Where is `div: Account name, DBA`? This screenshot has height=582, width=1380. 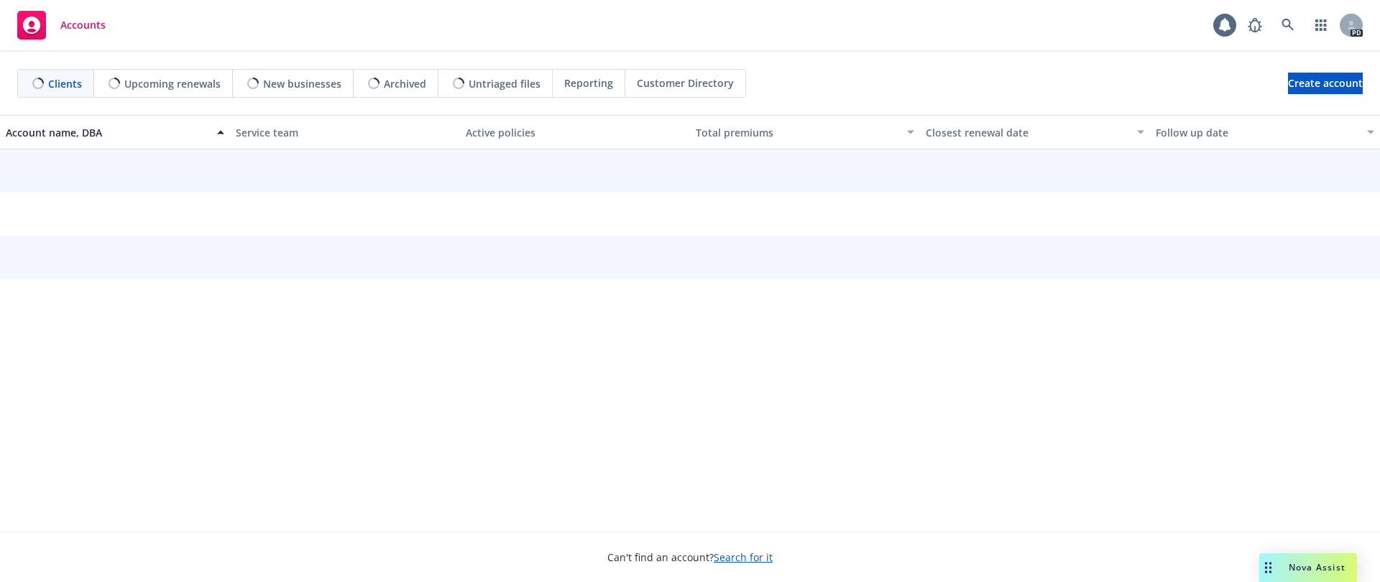
div: Account name, DBA is located at coordinates (107, 132).